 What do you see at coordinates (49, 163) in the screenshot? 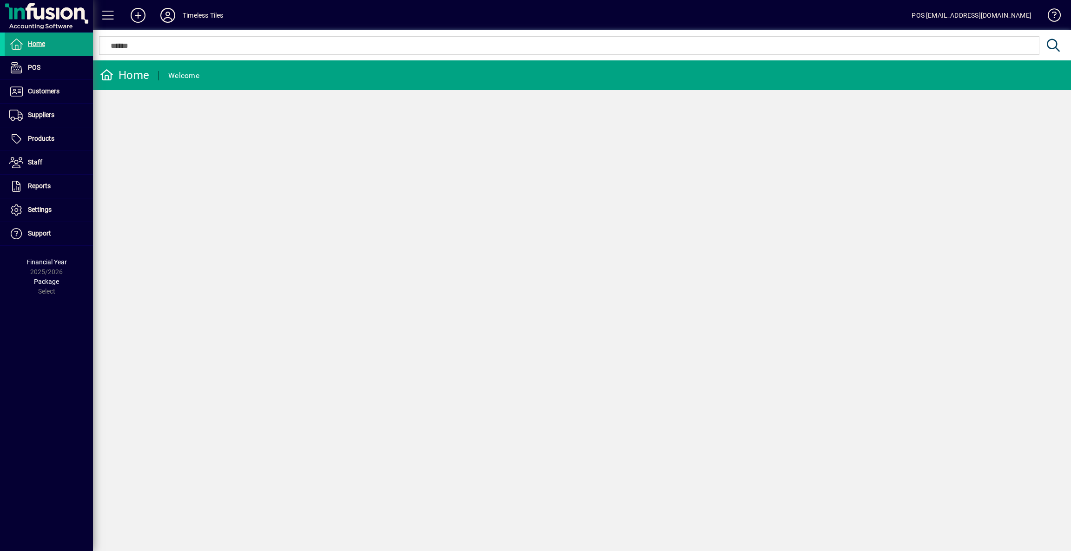
I see `a: Staff` at bounding box center [49, 163].